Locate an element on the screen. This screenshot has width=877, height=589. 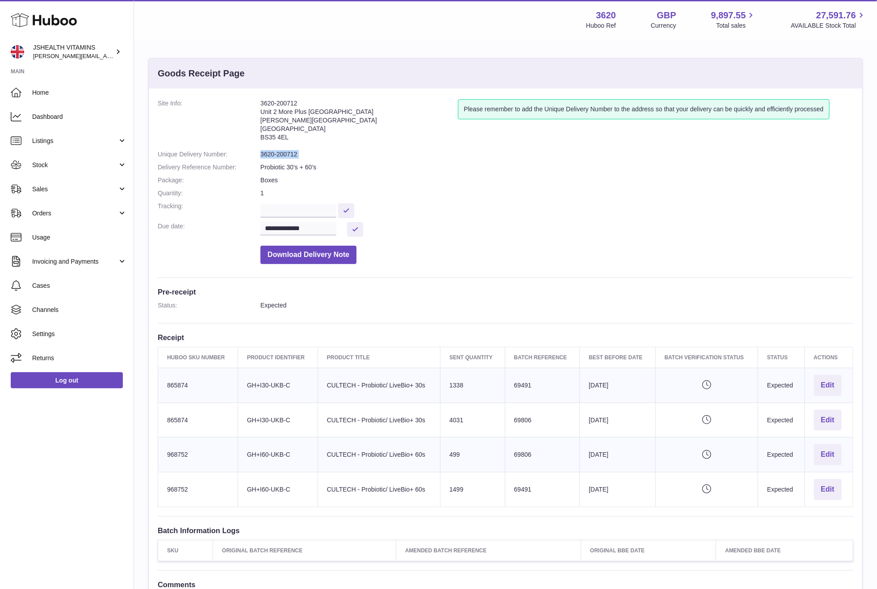
img: francesca@jshealthvitamins.com is located at coordinates (17, 52).